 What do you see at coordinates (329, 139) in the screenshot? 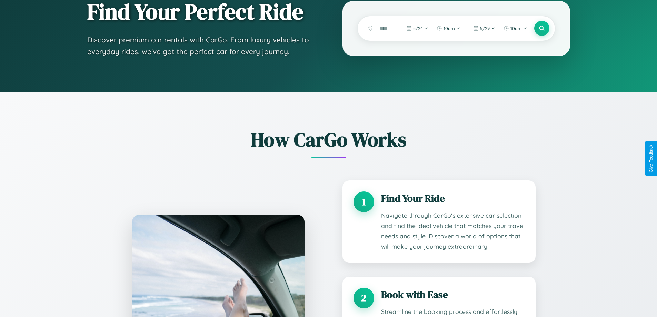
I see `h2: How CarGo Works` at bounding box center [329, 139].